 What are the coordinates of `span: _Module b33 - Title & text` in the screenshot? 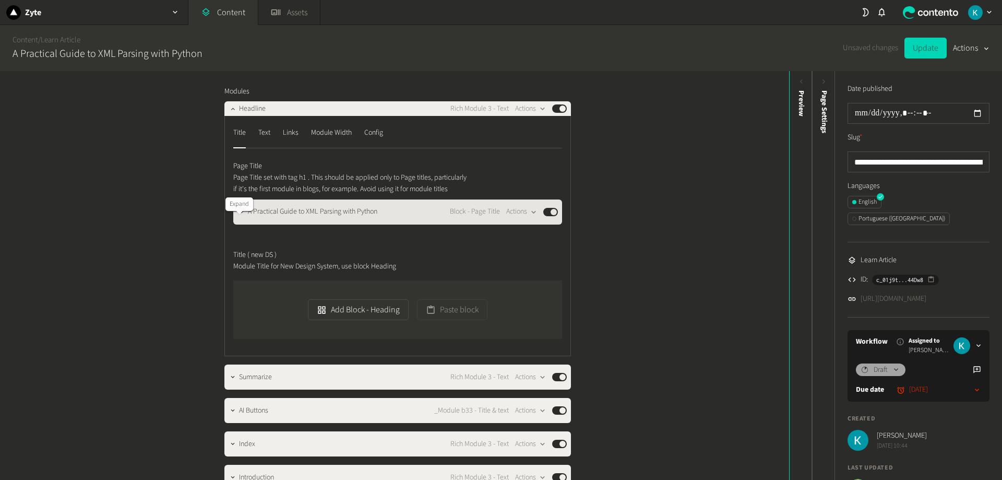 It's located at (471, 410).